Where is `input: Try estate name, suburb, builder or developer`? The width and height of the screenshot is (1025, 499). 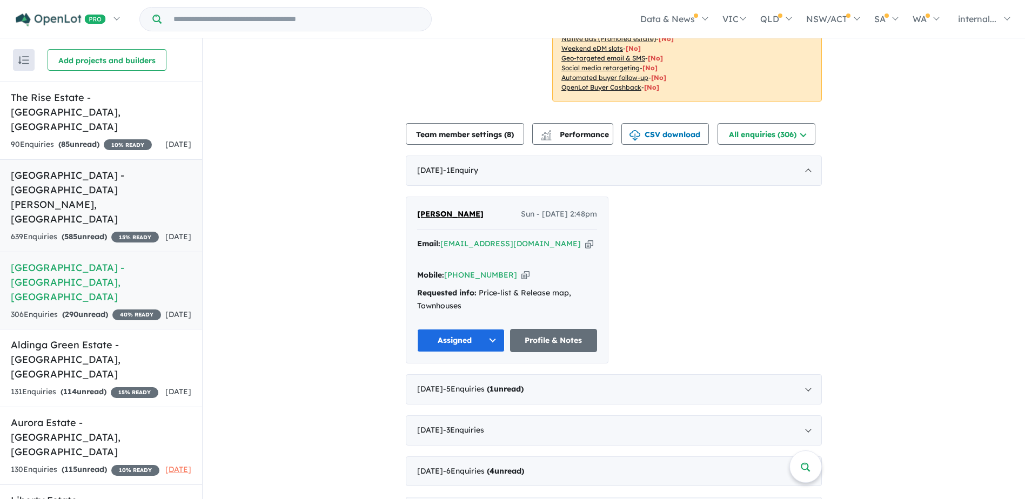
input: Try estate name, suburb, builder or developer is located at coordinates (296, 19).